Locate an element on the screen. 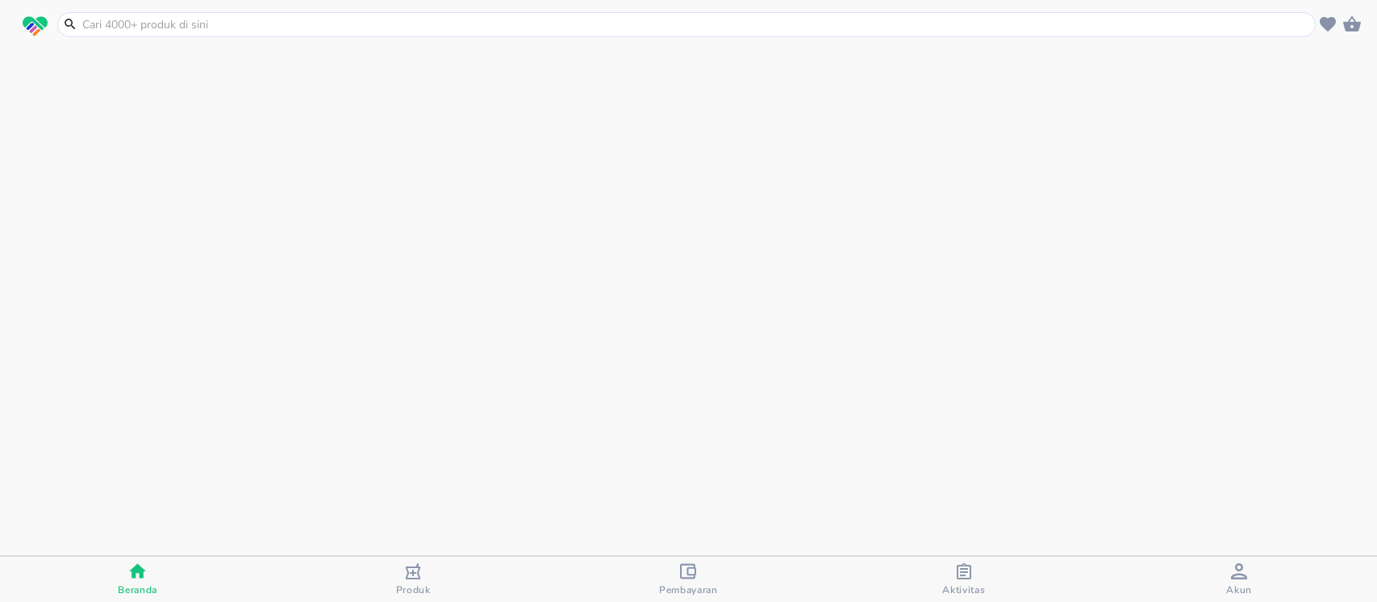  span: Beranda is located at coordinates (137, 590).